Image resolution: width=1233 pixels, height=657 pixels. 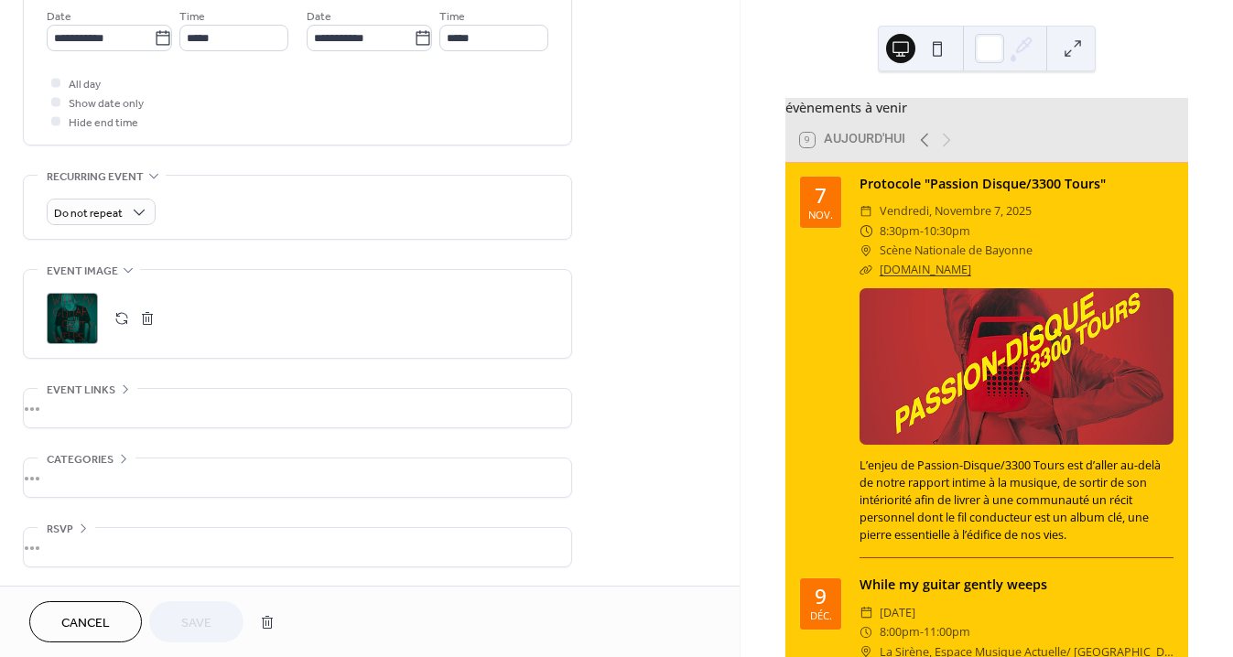 What do you see at coordinates (80, 460) in the screenshot?
I see `span: Categories` at bounding box center [80, 460].